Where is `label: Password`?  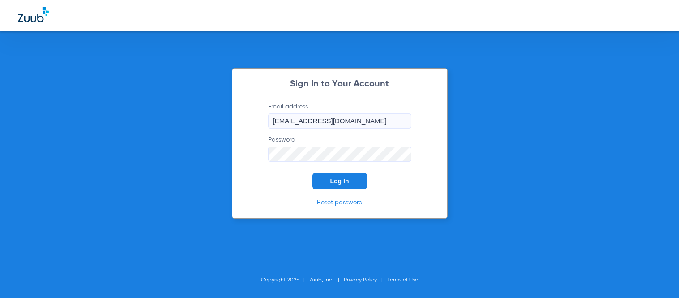
label: Password is located at coordinates (340, 148).